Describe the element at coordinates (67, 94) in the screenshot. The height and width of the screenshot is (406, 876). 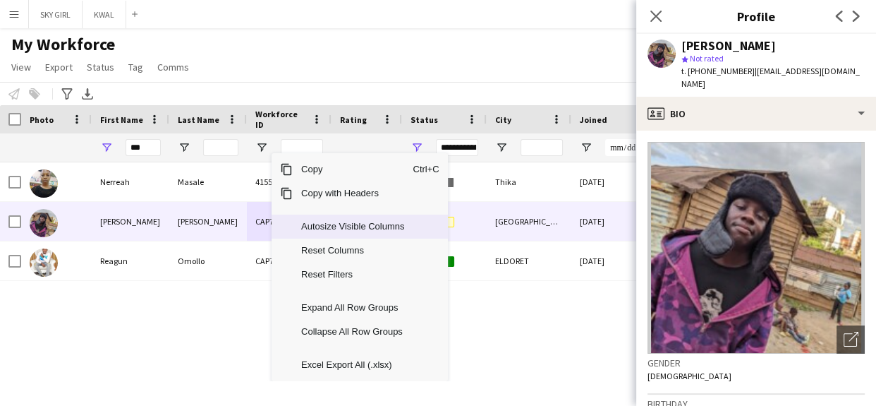
I see `app-action-btn: Advanced filters` at that location.